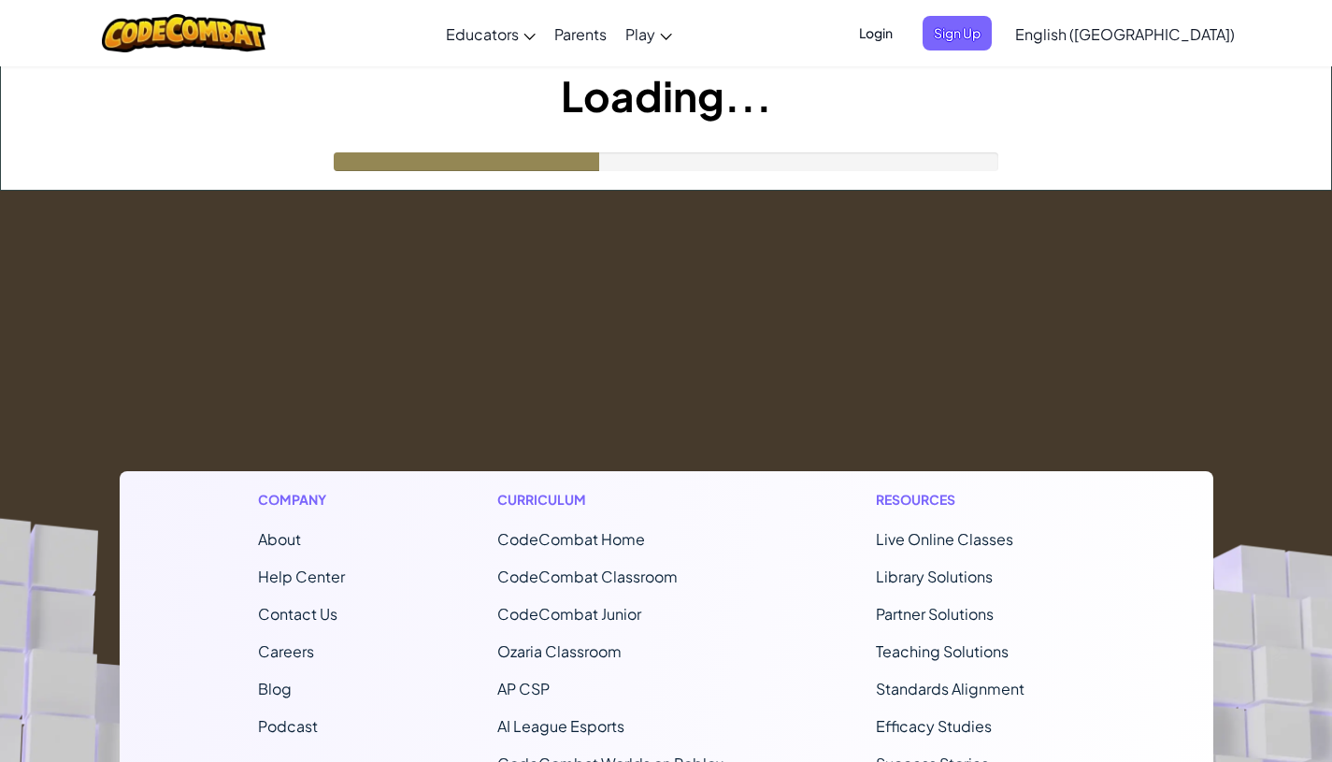 The height and width of the screenshot is (762, 1332). Describe the element at coordinates (301, 576) in the screenshot. I see `a: Help Center` at that location.